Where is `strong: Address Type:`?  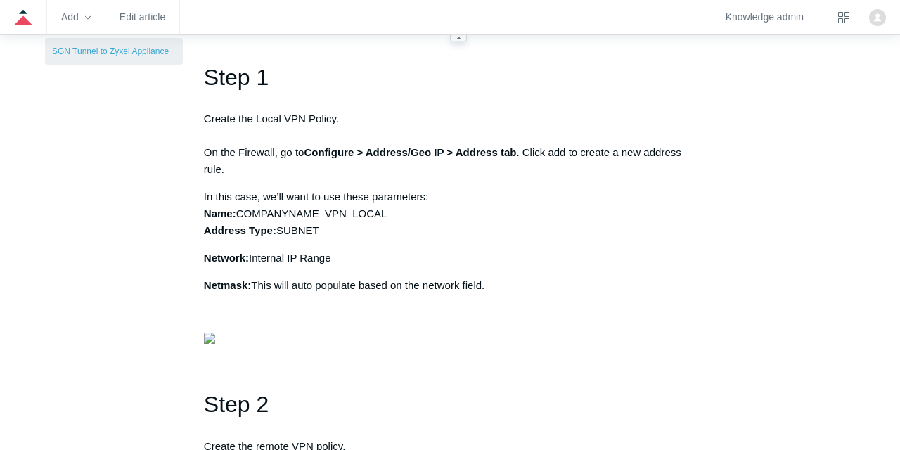
strong: Address Type: is located at coordinates (240, 230).